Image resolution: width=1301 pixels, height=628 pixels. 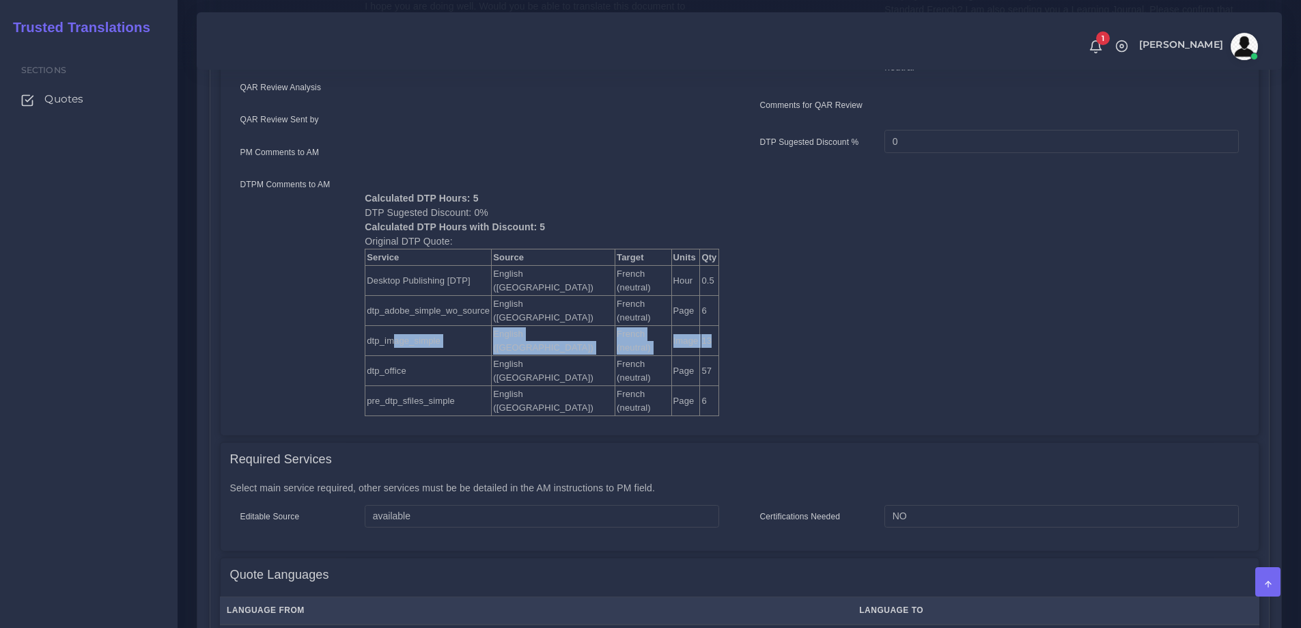 What do you see at coordinates (1096, 46) in the screenshot?
I see `a: 1` at bounding box center [1096, 46].